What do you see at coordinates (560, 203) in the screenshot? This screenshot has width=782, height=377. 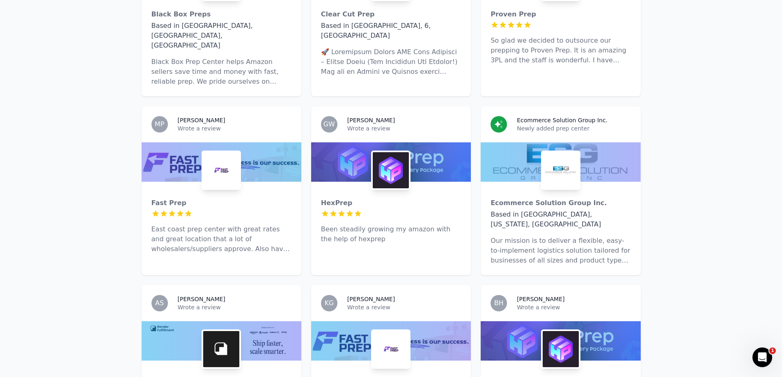 I see `div: Ecommerce Solution Group Inc.` at bounding box center [560, 203].